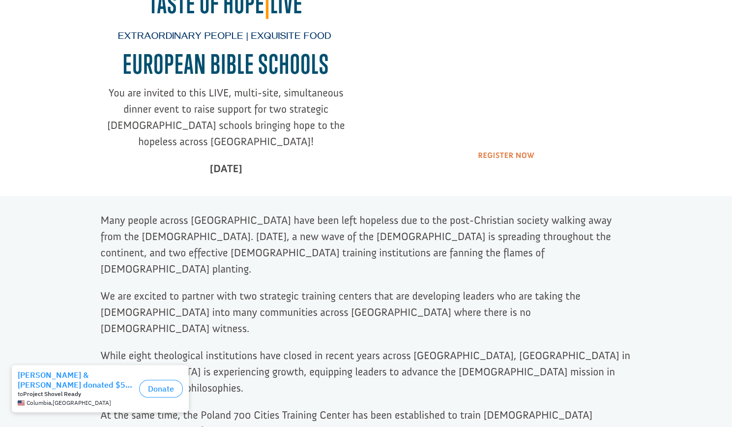 Image resolution: width=732 pixels, height=427 pixels. Describe the element at coordinates (161, 29) in the screenshot. I see `button: Donate` at that location.